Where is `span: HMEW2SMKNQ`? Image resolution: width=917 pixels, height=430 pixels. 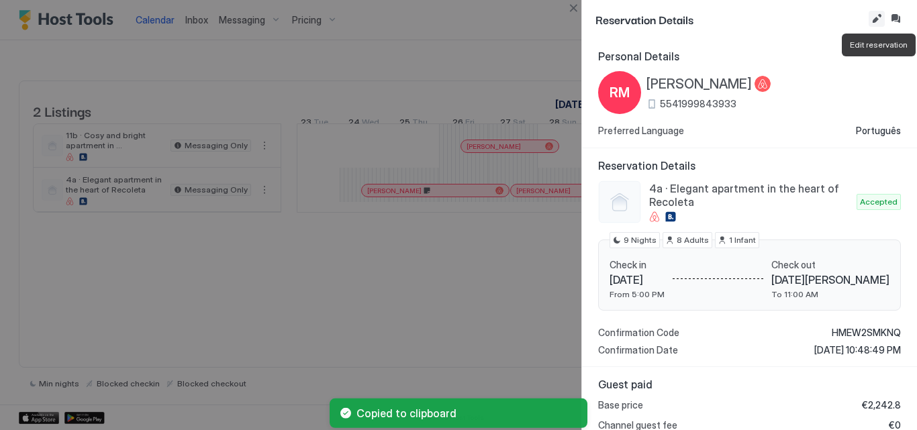 span: HMEW2SMKNQ is located at coordinates (866, 333).